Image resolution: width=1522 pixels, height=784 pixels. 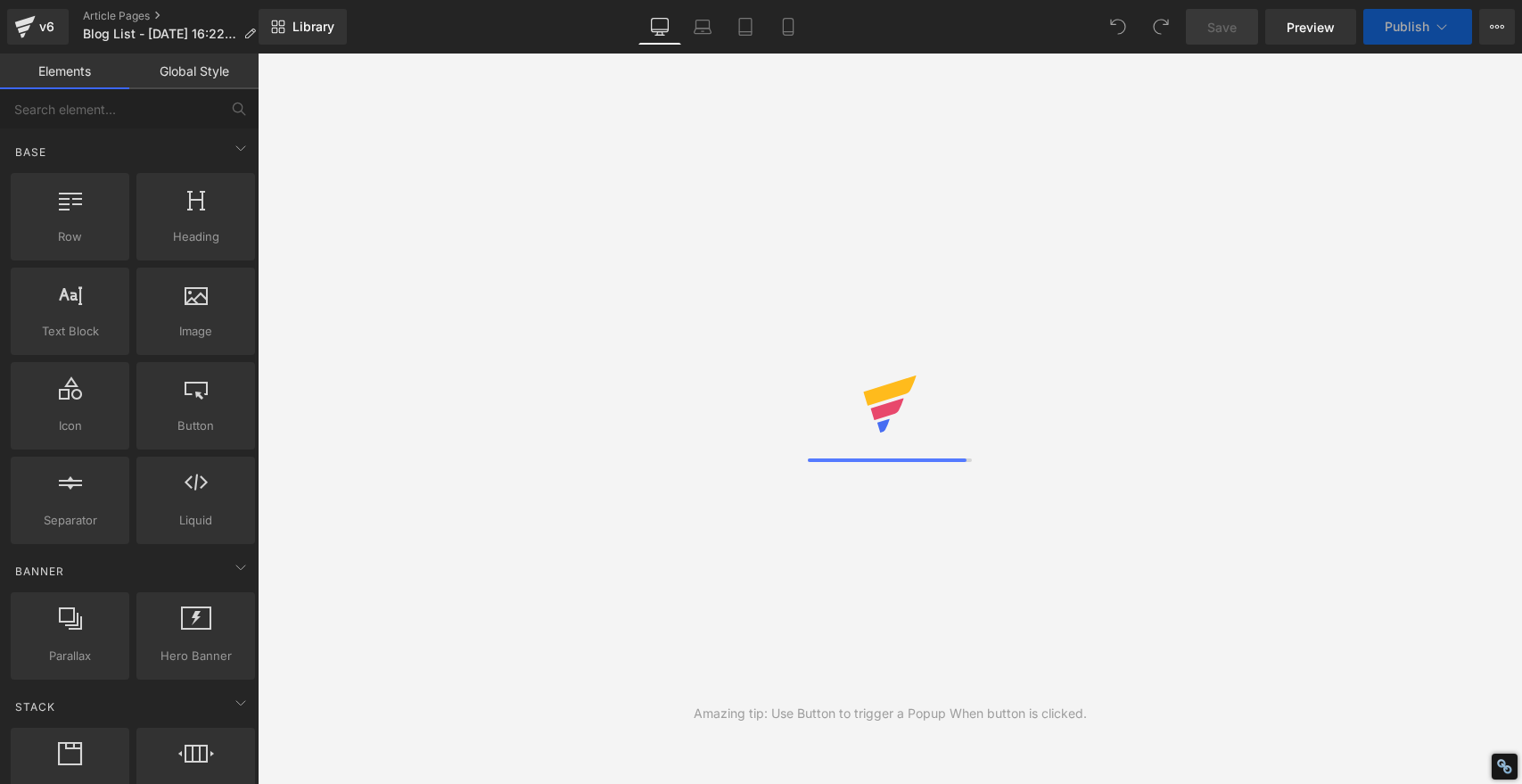 I want to click on a: Desktop, so click(x=660, y=27).